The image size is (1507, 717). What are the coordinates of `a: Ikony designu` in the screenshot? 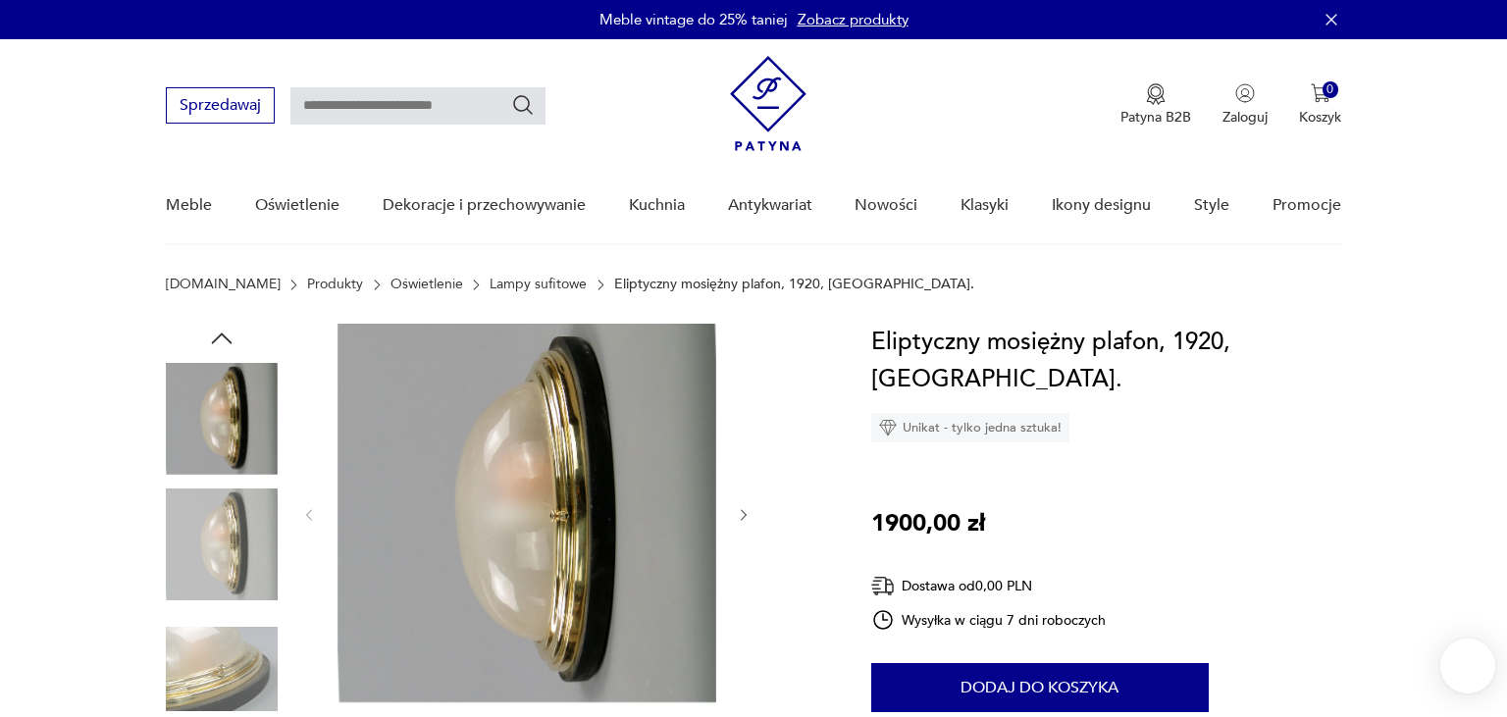 It's located at (1101, 205).